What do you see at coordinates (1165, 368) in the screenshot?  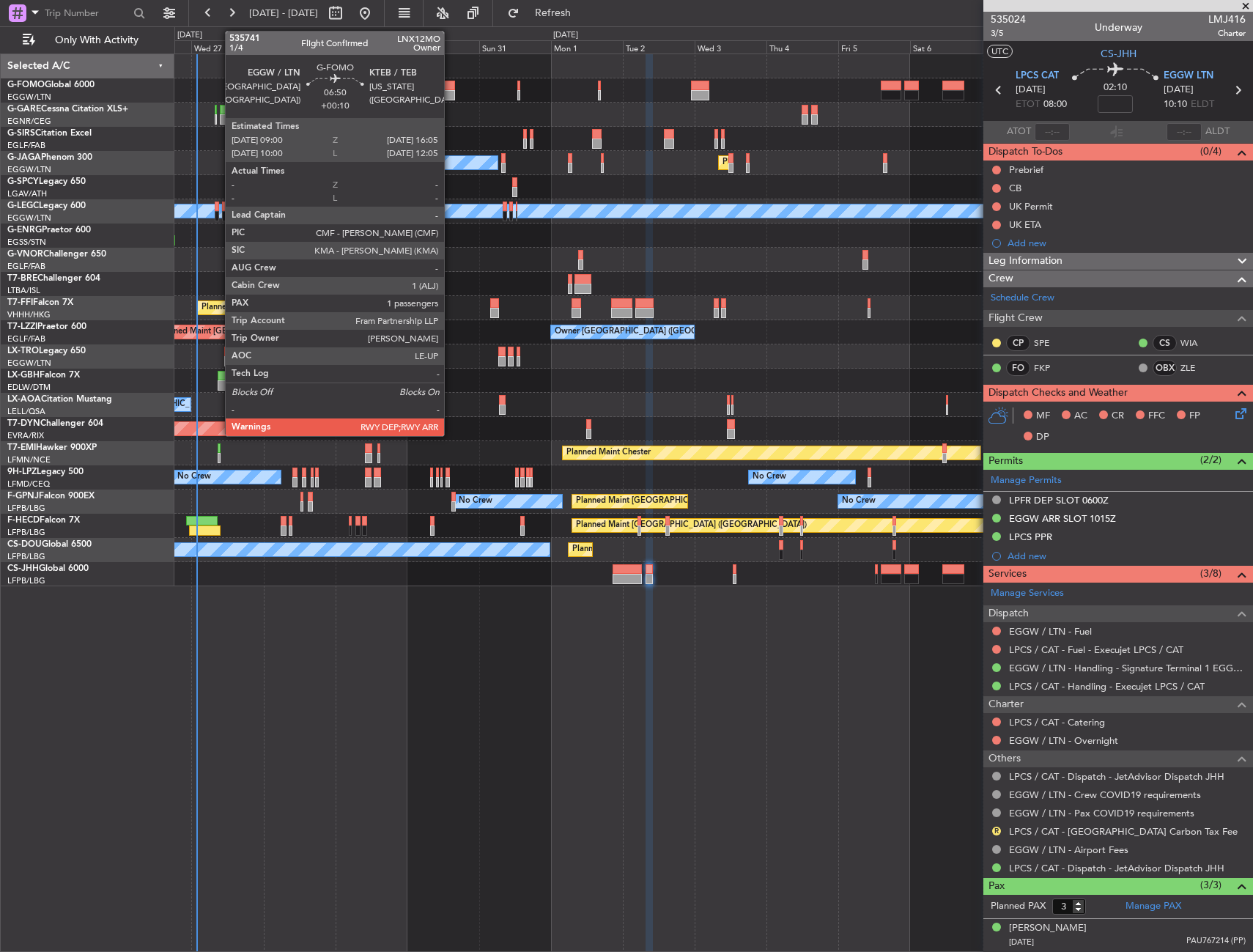 I see `div: OBX` at bounding box center [1165, 368].